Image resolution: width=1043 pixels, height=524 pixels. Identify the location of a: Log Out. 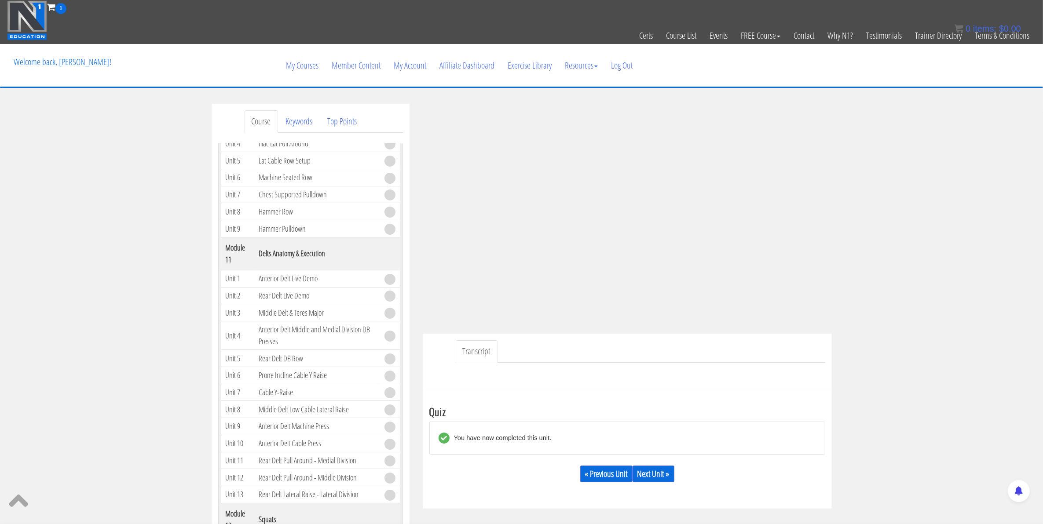
(622, 66).